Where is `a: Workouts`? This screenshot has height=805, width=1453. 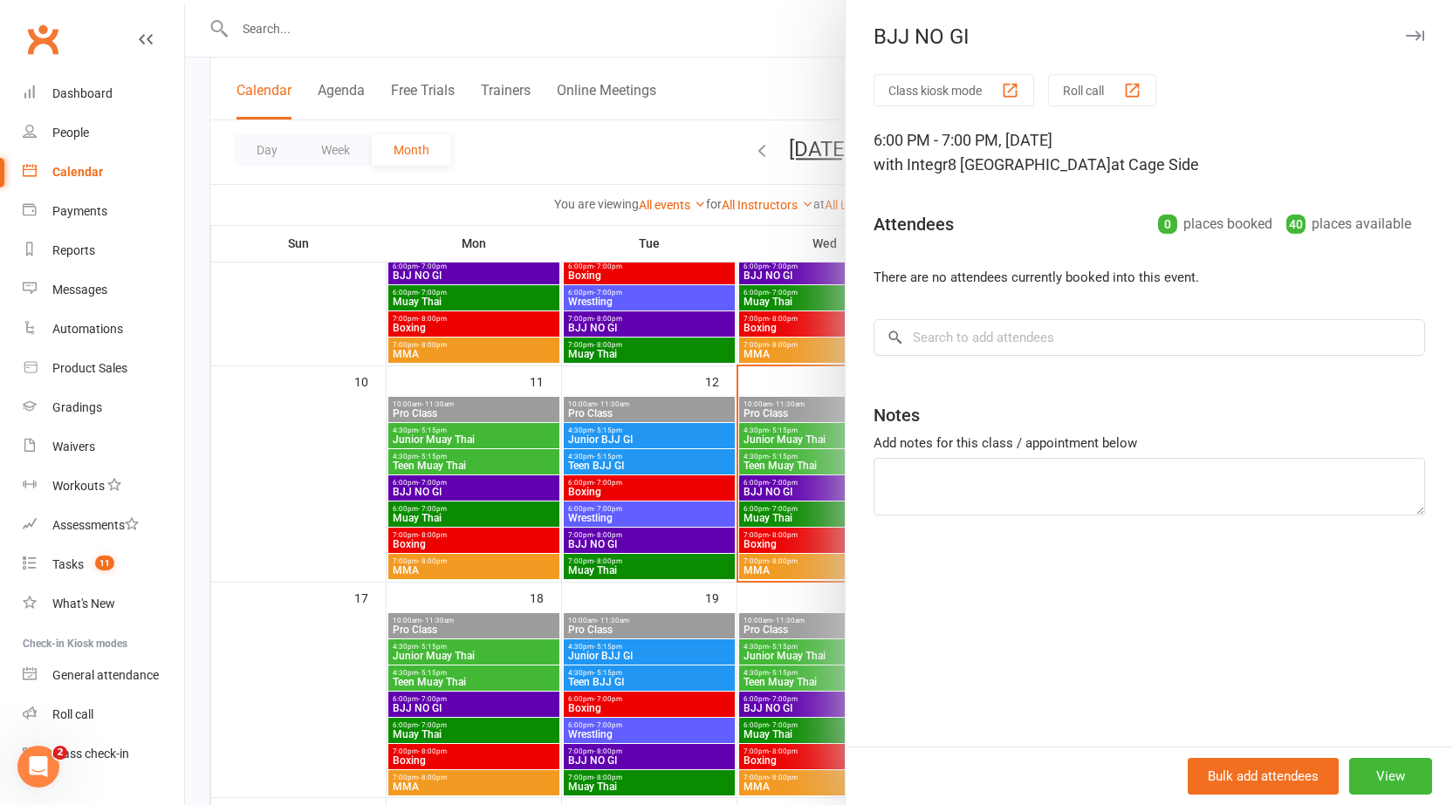 a: Workouts is located at coordinates (103, 486).